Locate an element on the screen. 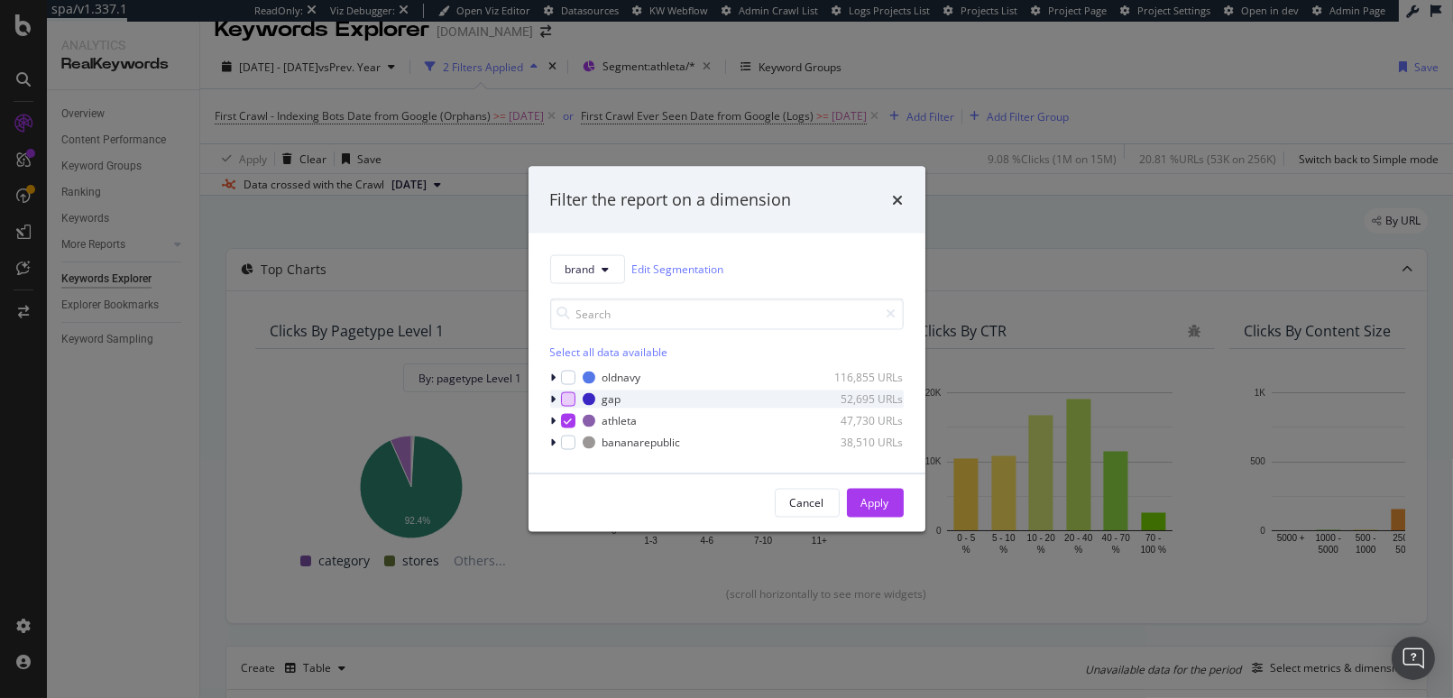 The width and height of the screenshot is (1453, 698). div: Filter the report on a dimension is located at coordinates (671, 200).